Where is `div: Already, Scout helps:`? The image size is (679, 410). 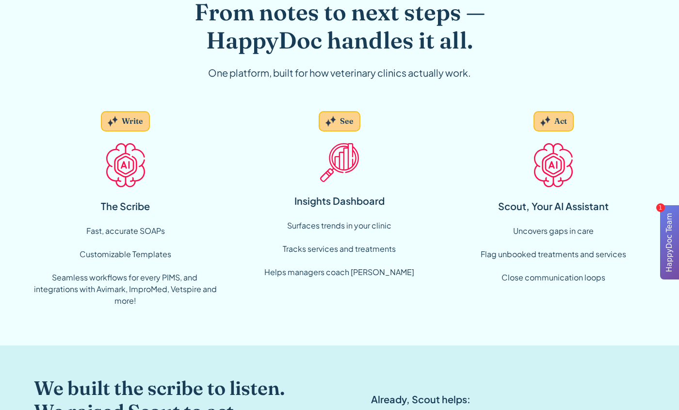 div: Already, Scout helps: is located at coordinates (502, 399).